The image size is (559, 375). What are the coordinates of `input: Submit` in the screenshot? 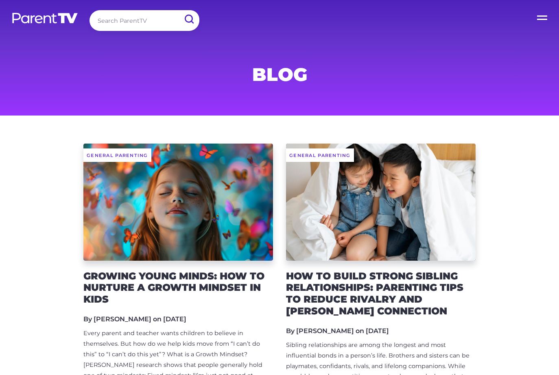 It's located at (189, 19).